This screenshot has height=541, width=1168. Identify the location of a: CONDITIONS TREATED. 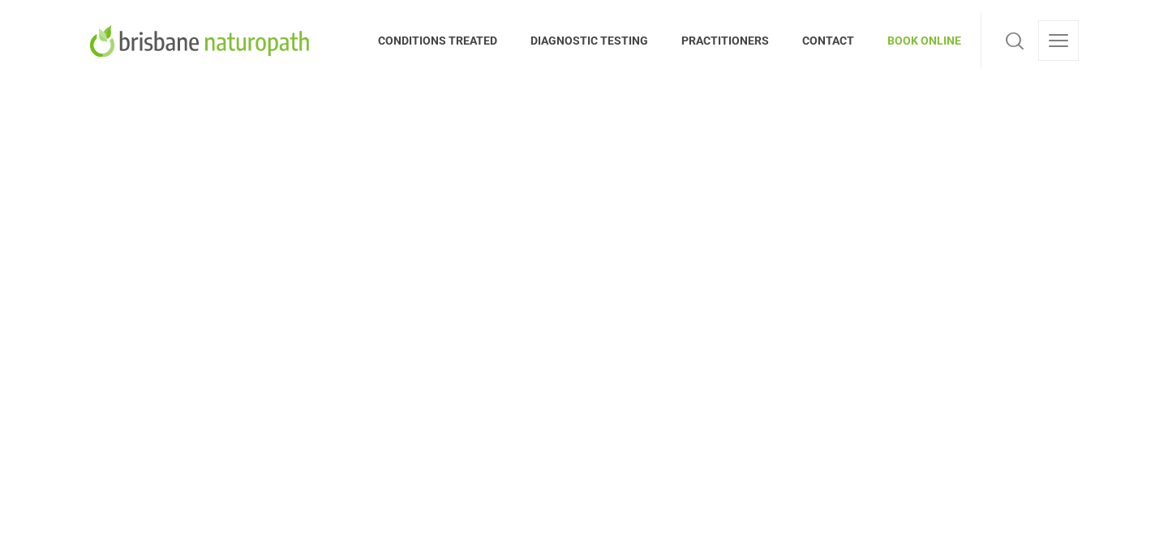
(446, 41).